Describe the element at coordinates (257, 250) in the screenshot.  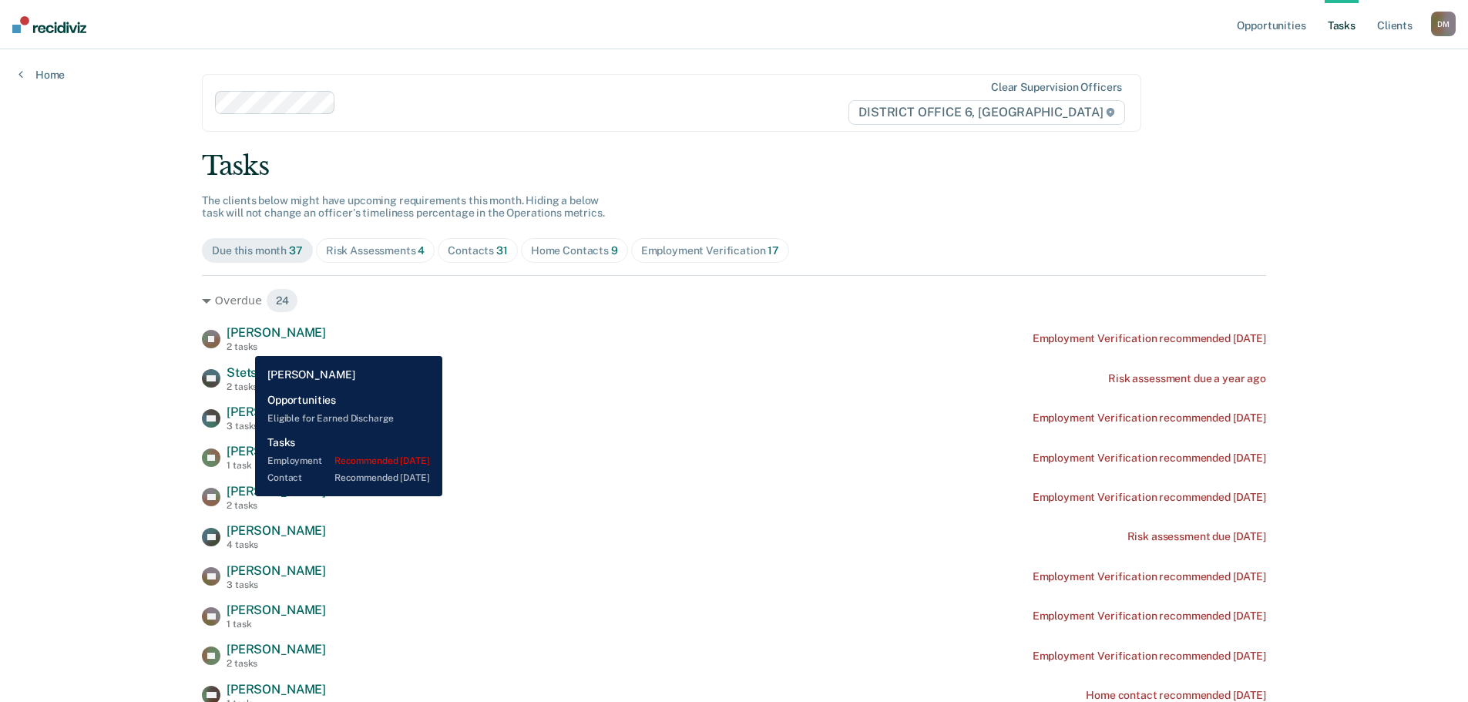
I see `div: Due this month` at that location.